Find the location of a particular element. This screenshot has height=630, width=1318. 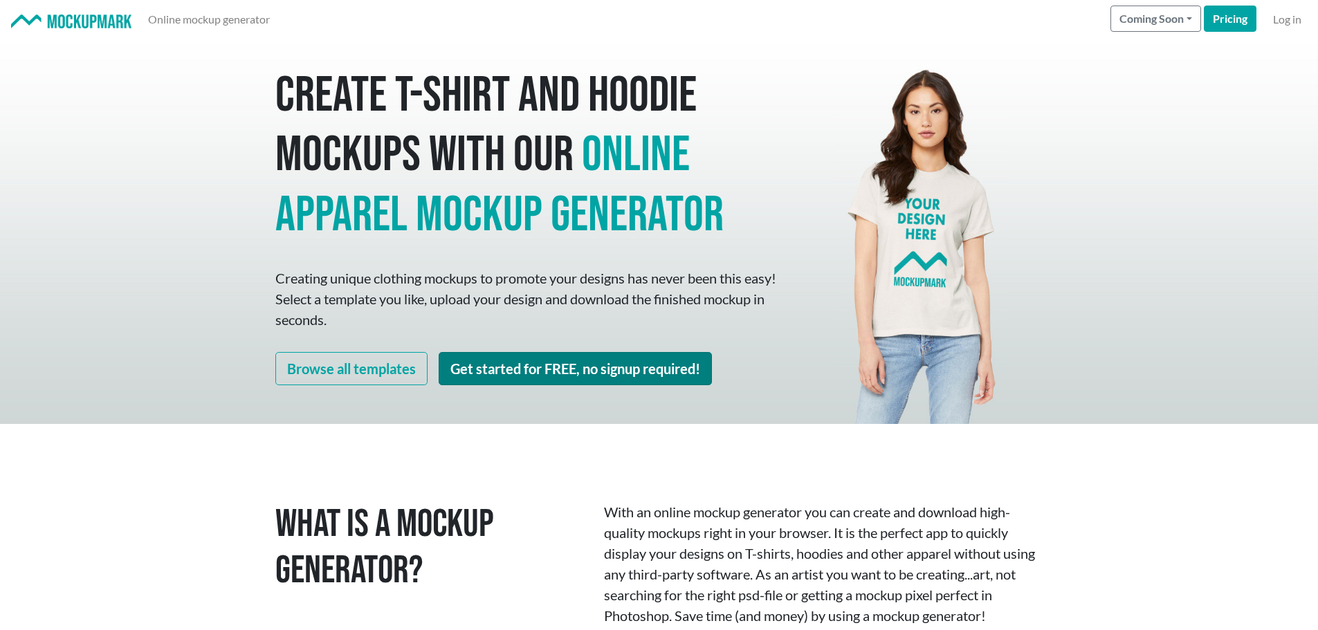

a: Get started for FREE, no signup required! is located at coordinates (575, 369).